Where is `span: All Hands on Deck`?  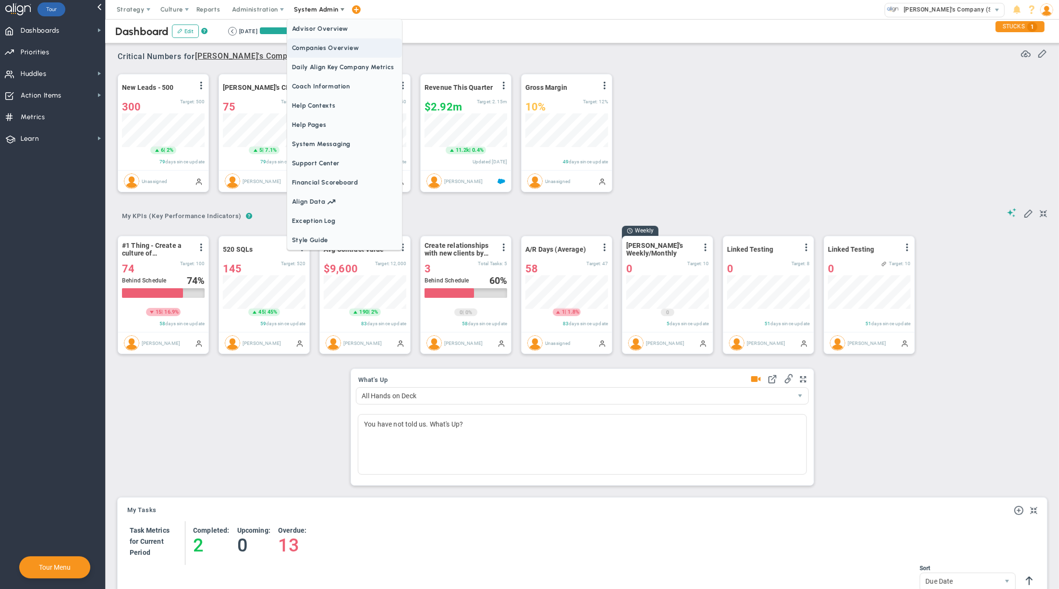
span: All Hands on Deck is located at coordinates (574, 396).